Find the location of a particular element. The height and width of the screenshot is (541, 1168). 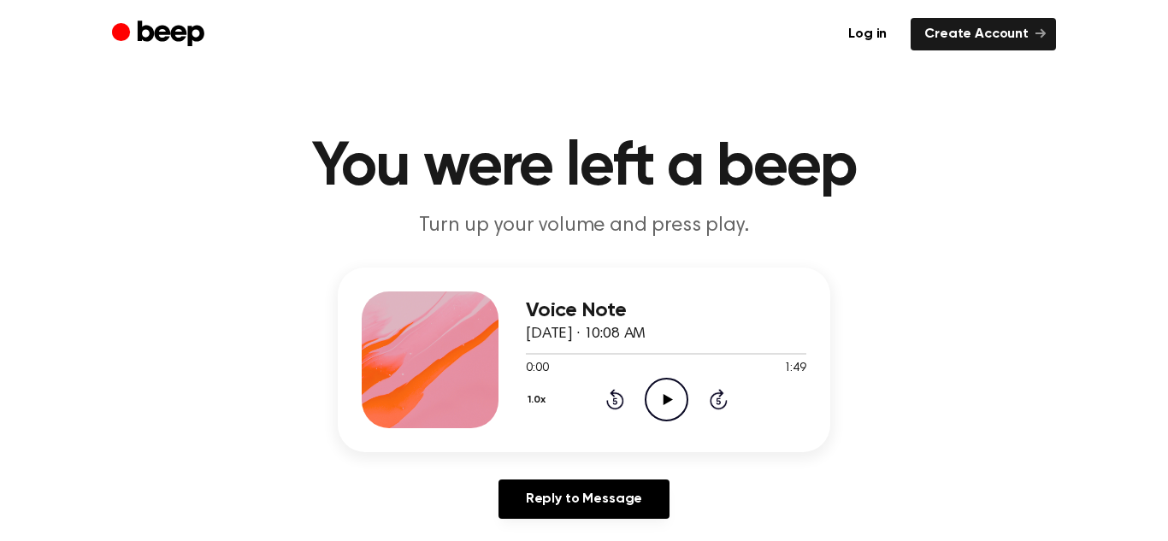

h3: Voice Note is located at coordinates (666, 310).